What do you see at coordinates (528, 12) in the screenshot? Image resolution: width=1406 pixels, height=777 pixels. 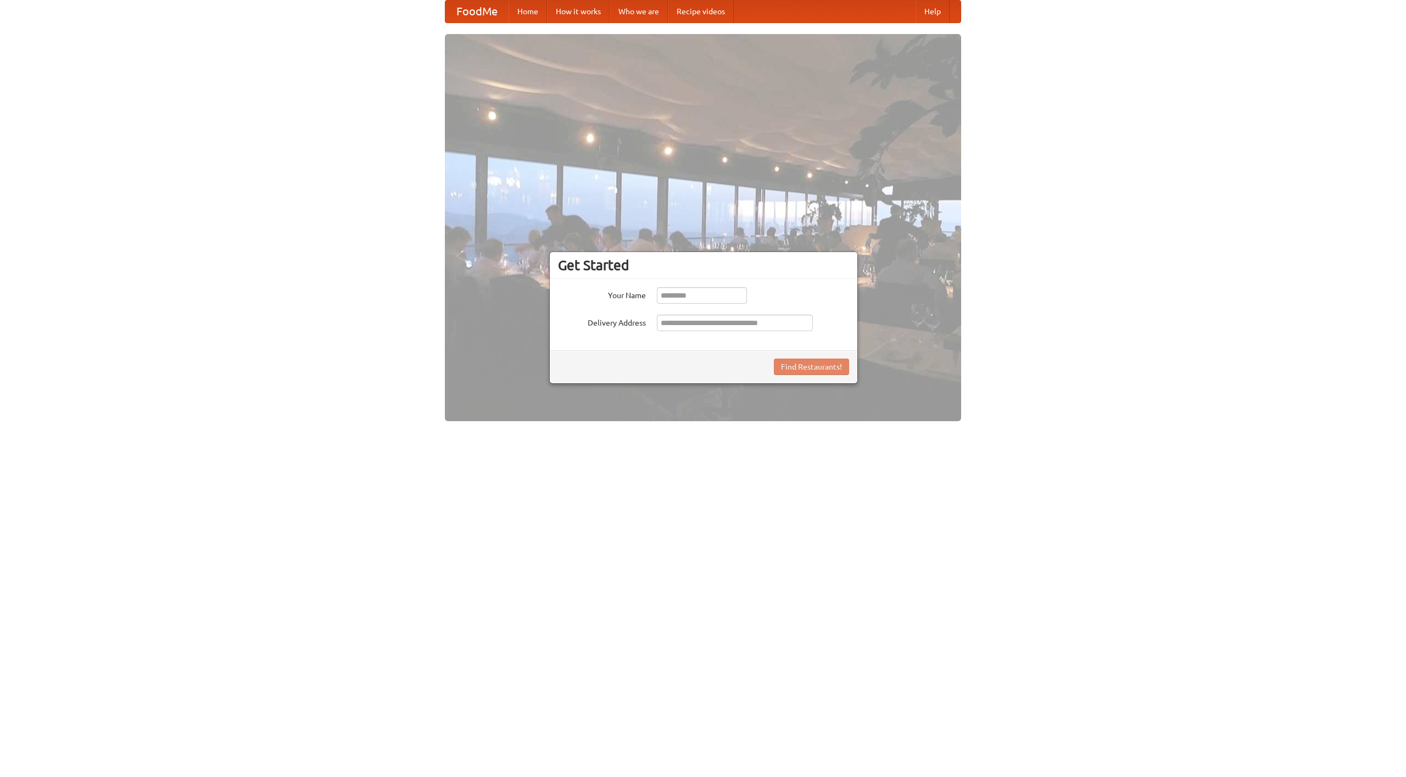 I see `a: Home` at bounding box center [528, 12].